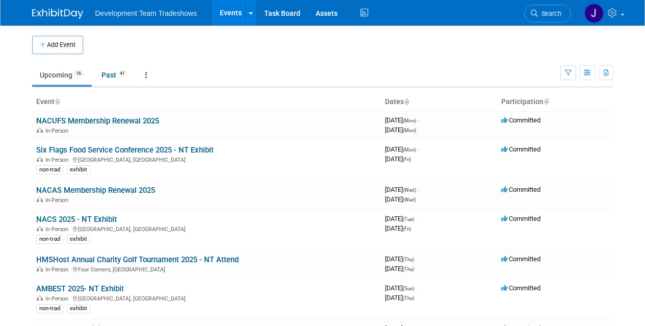 The width and height of the screenshot is (645, 326). I want to click on a: Sort by Participation Type, so click(546, 101).